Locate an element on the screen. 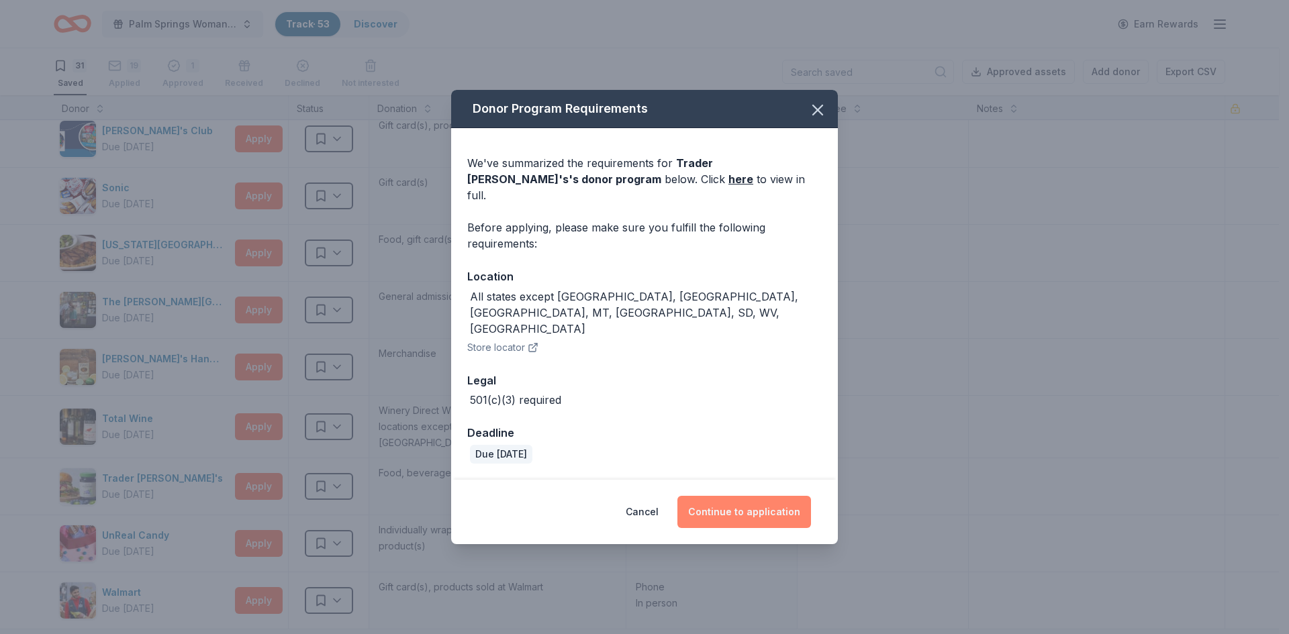 Image resolution: width=1289 pixels, height=634 pixels. button: Store locator is located at coordinates (503, 348).